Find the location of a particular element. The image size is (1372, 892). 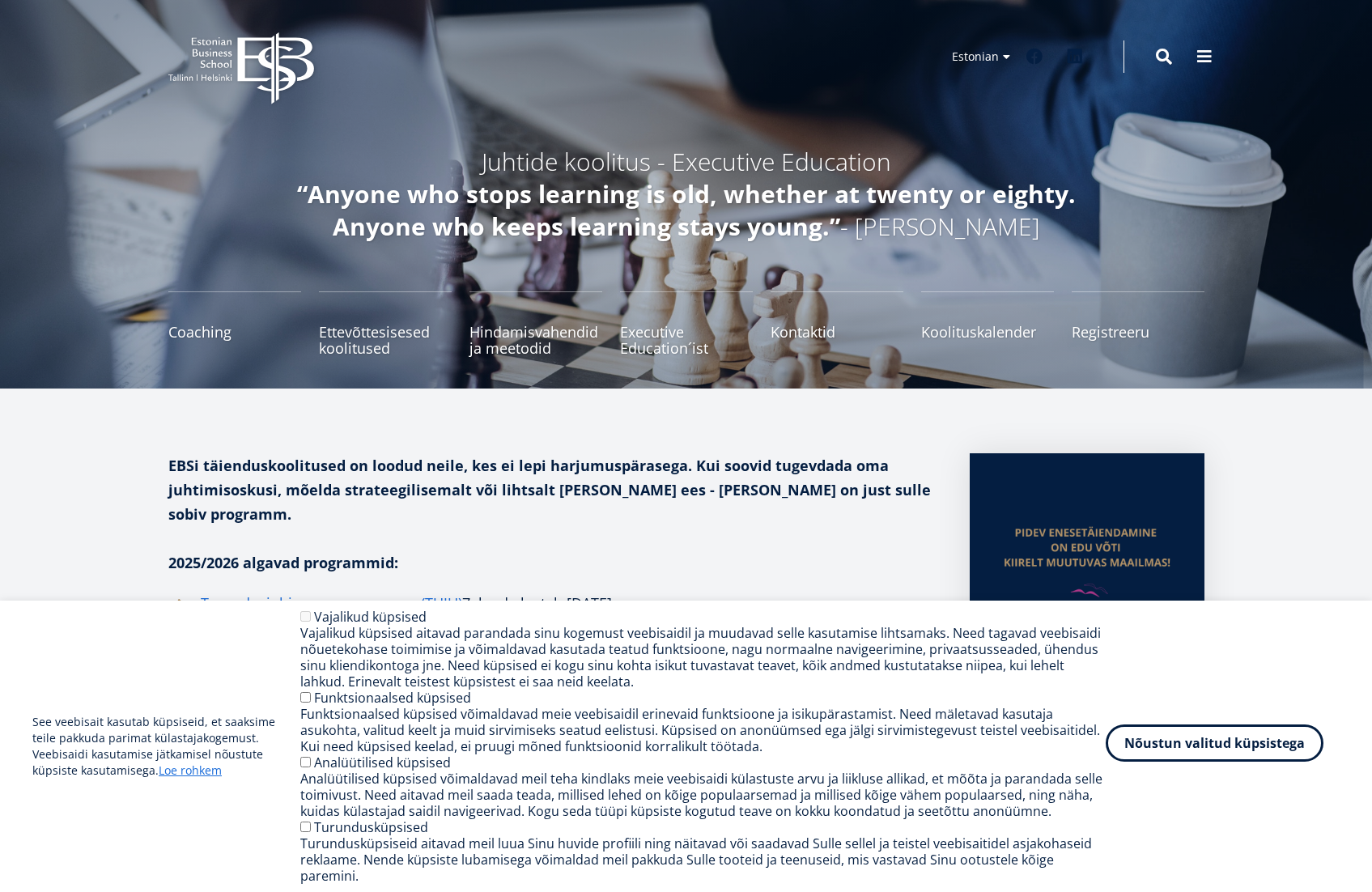

span: Kontaktid is located at coordinates (837, 332).